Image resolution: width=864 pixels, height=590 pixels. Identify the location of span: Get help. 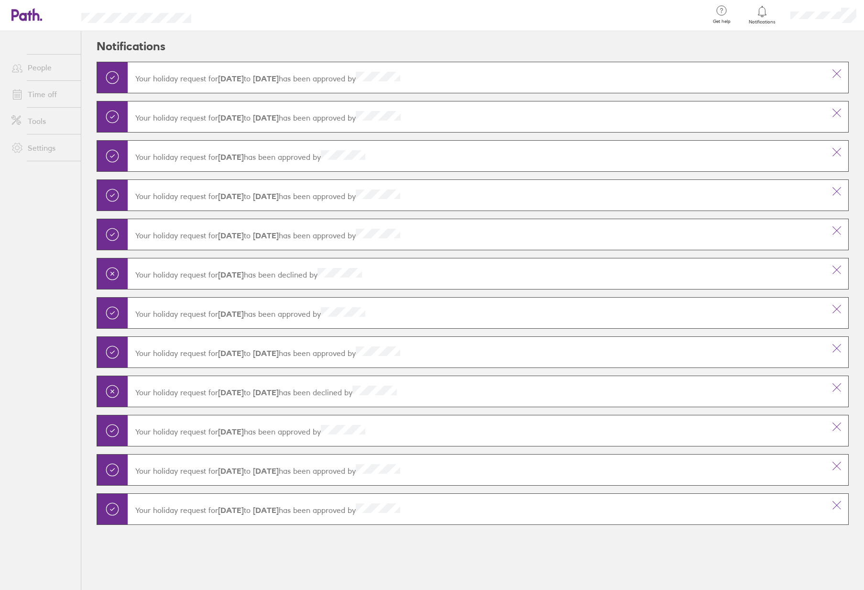
(721, 22).